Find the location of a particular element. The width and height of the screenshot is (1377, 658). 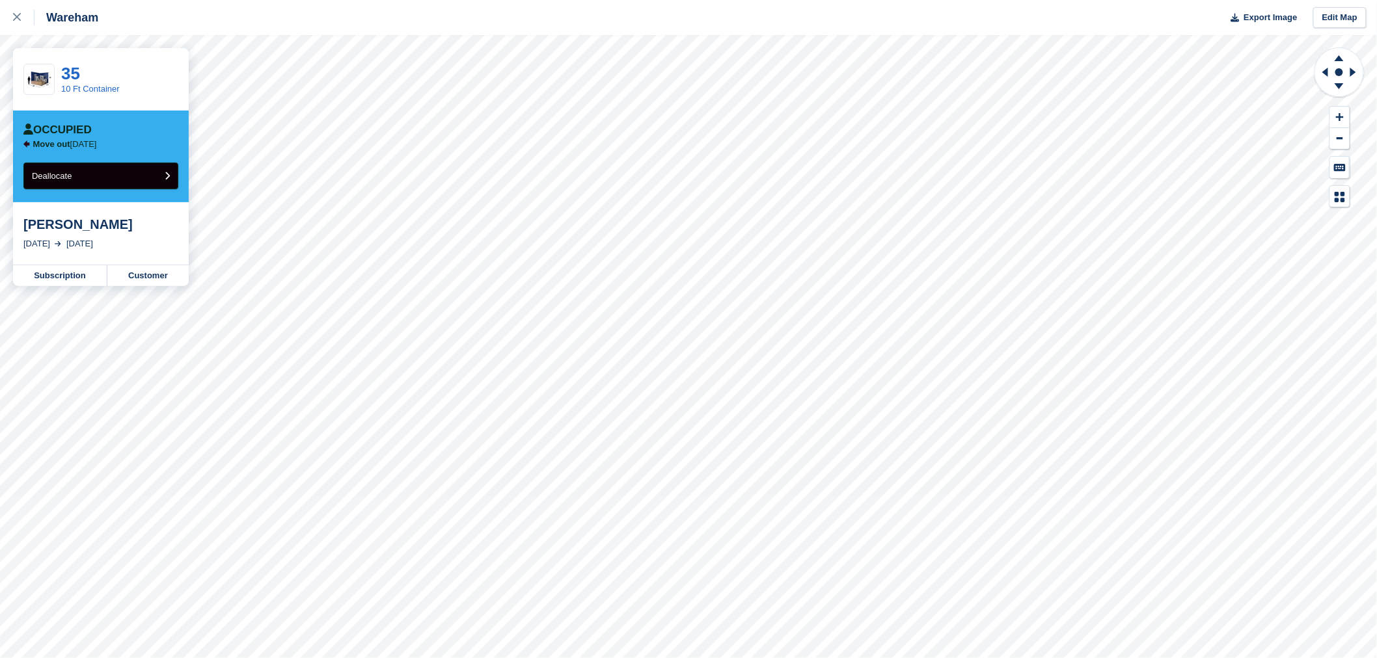

a: Edit Map is located at coordinates (1340, 18).